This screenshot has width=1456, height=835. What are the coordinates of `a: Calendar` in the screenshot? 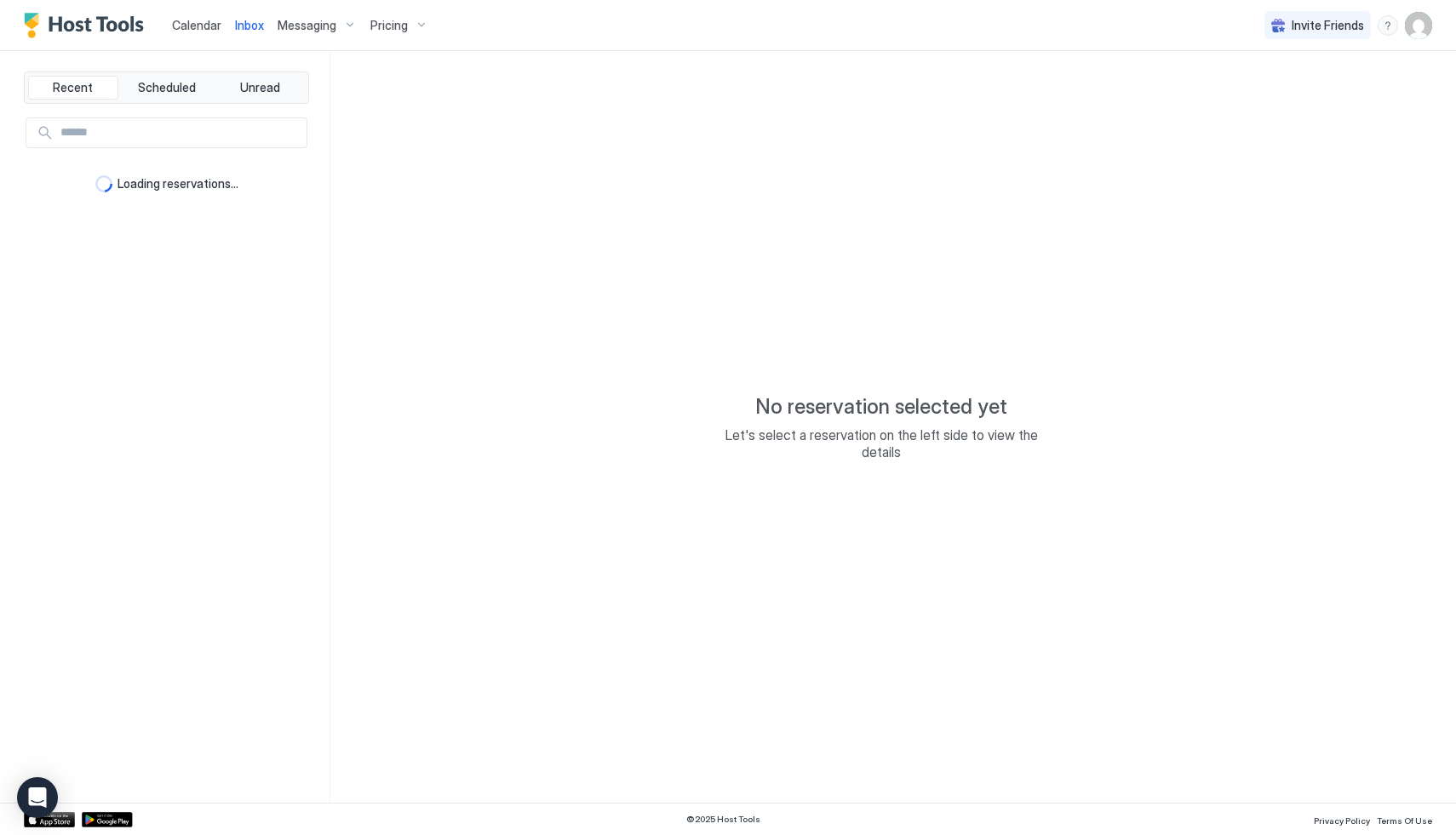 It's located at (197, 24).